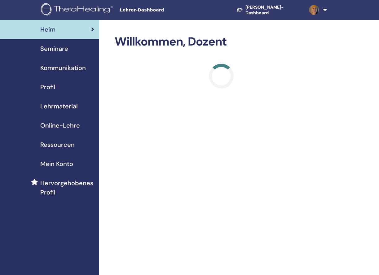 The width and height of the screenshot is (379, 275). I want to click on h2: Willkommen, Dozent, so click(221, 42).